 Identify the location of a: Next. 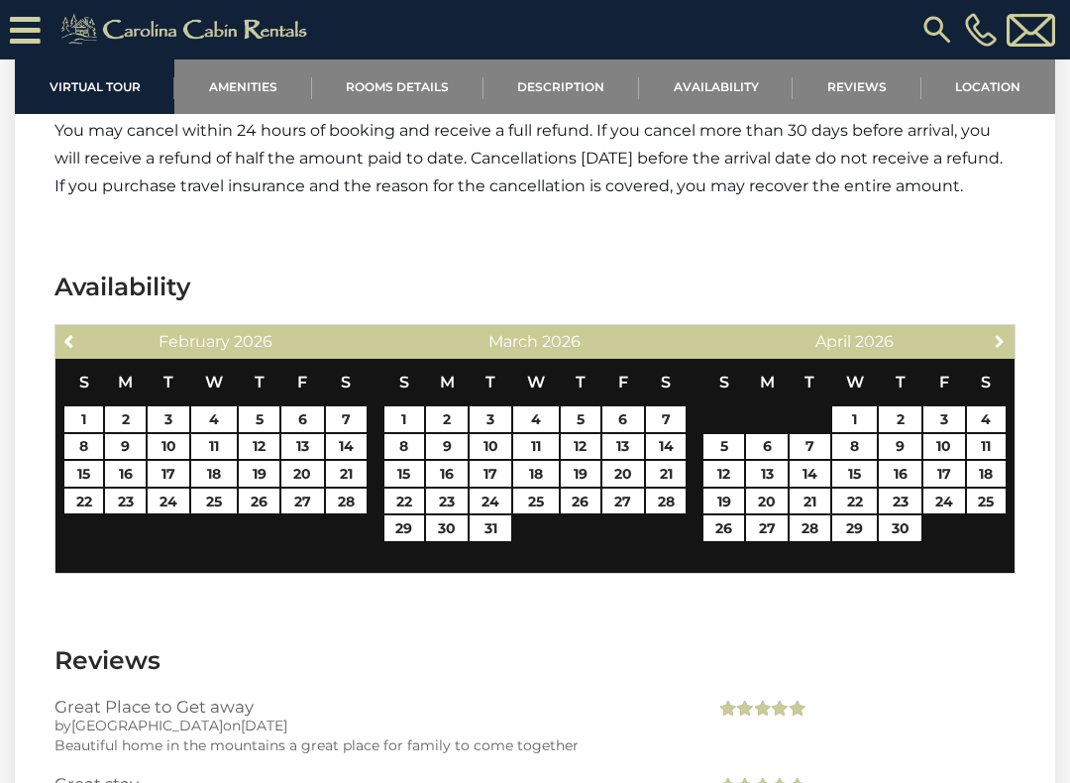
(1000, 340).